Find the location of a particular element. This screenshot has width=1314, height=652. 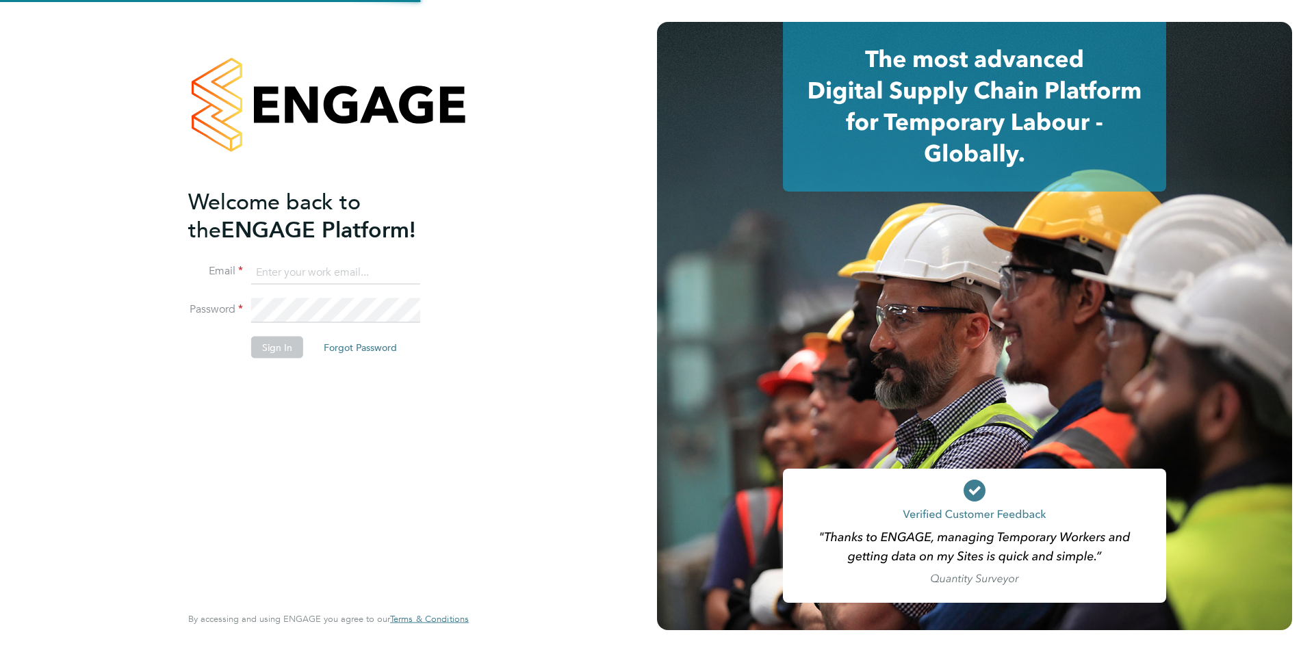

button: Forgot Password is located at coordinates (360, 348).